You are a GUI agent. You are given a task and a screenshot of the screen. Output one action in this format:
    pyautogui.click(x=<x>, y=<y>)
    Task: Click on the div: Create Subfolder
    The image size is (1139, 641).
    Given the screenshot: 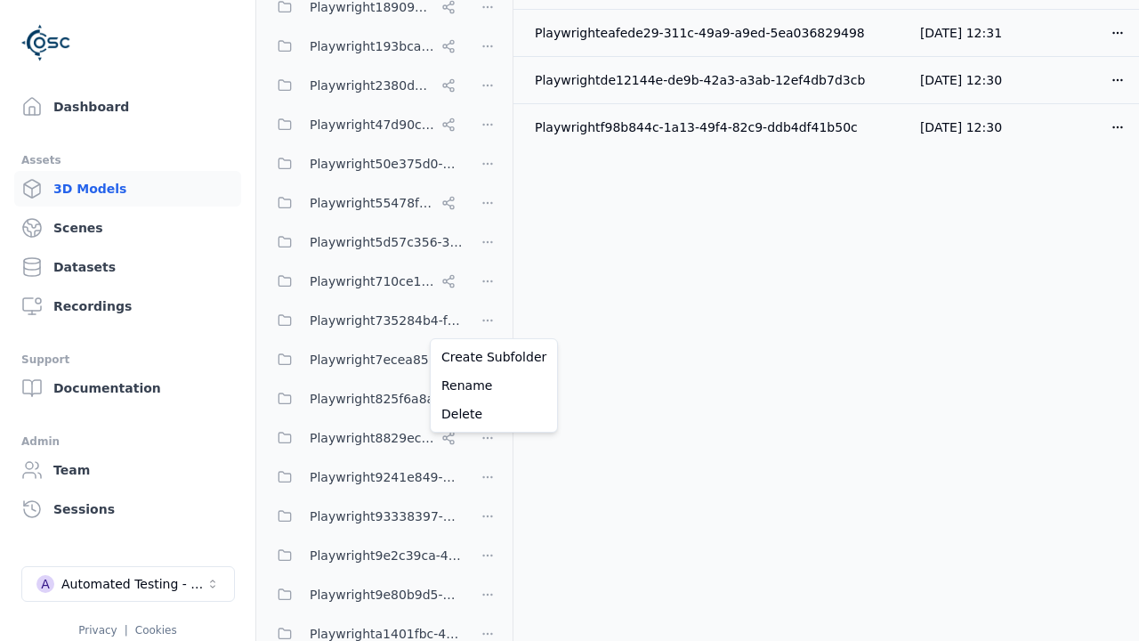 What is the action you would take?
    pyautogui.click(x=494, y=357)
    